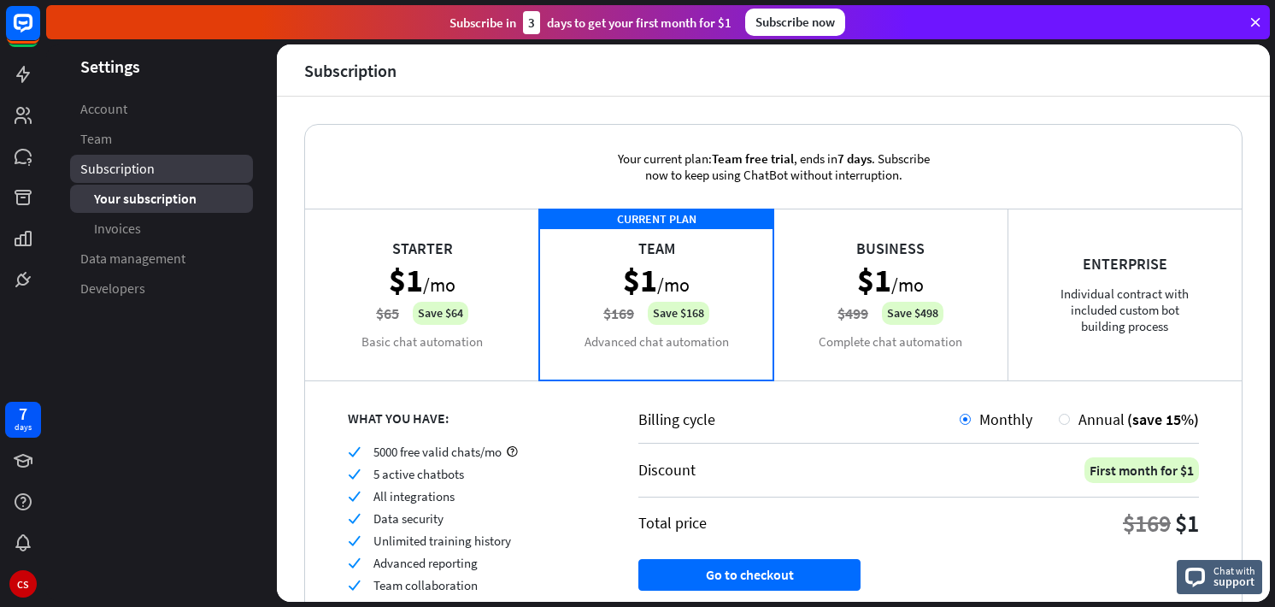 The width and height of the screenshot is (1275, 607). Describe the element at coordinates (854, 158) in the screenshot. I see `span: 7 days` at that location.